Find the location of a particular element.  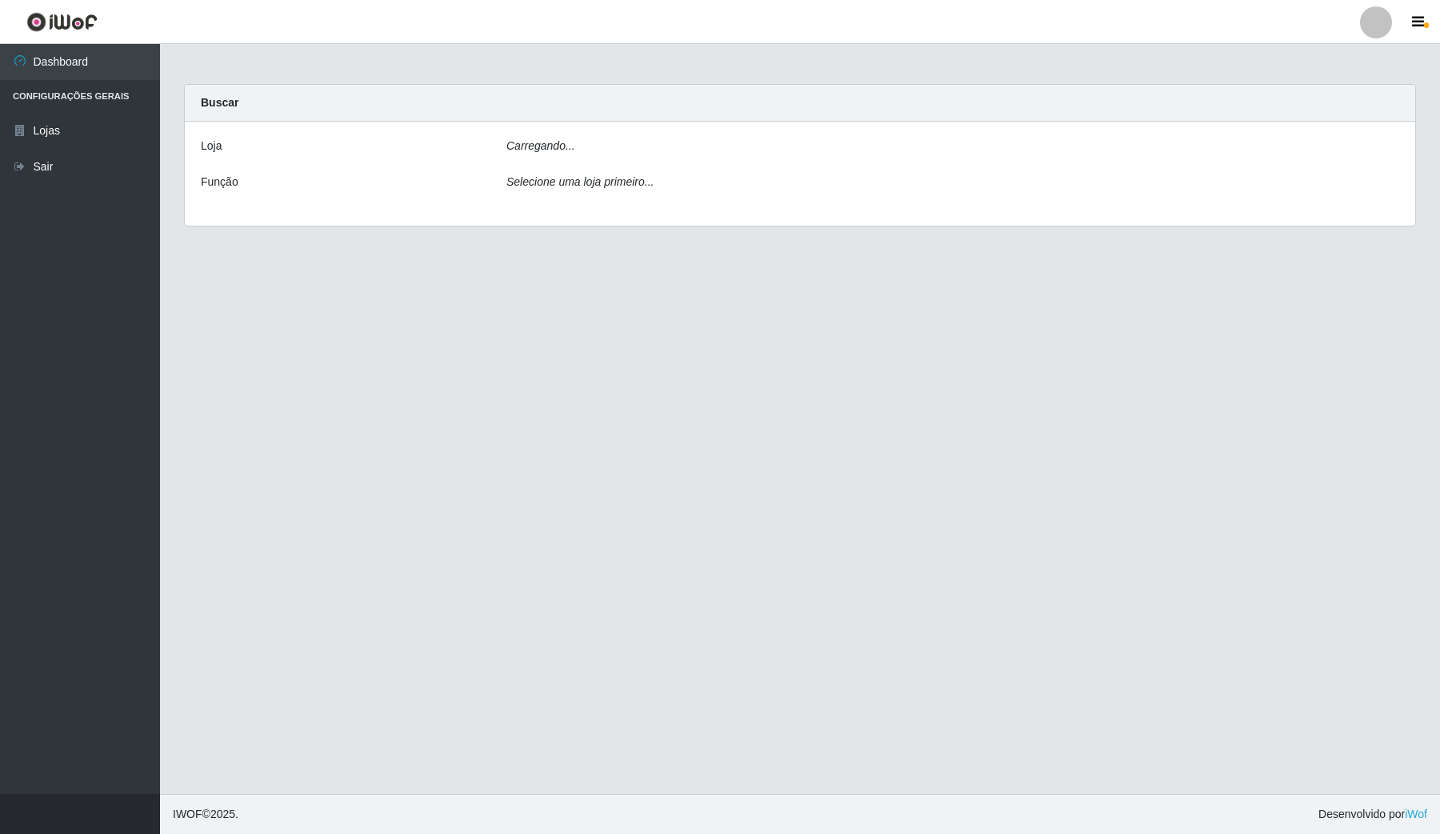

i: Selecione uma loja primeiro... is located at coordinates (580, 182).